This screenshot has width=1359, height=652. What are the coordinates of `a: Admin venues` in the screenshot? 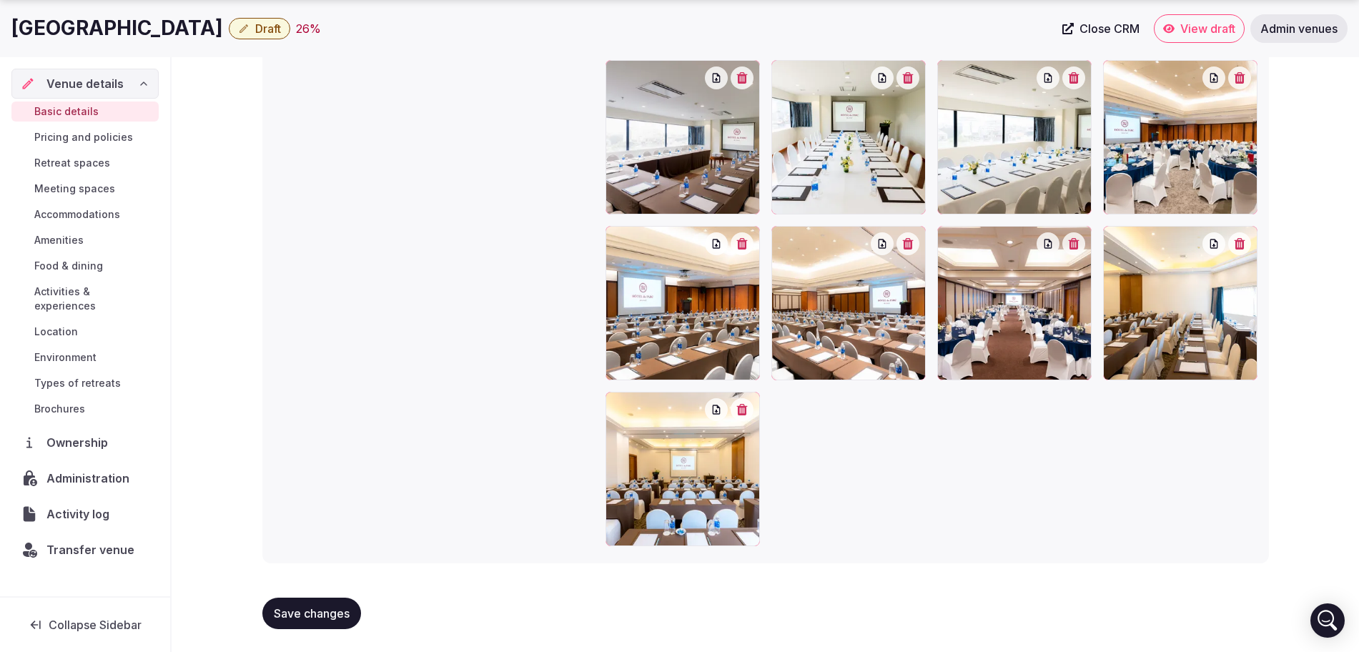 It's located at (1299, 29).